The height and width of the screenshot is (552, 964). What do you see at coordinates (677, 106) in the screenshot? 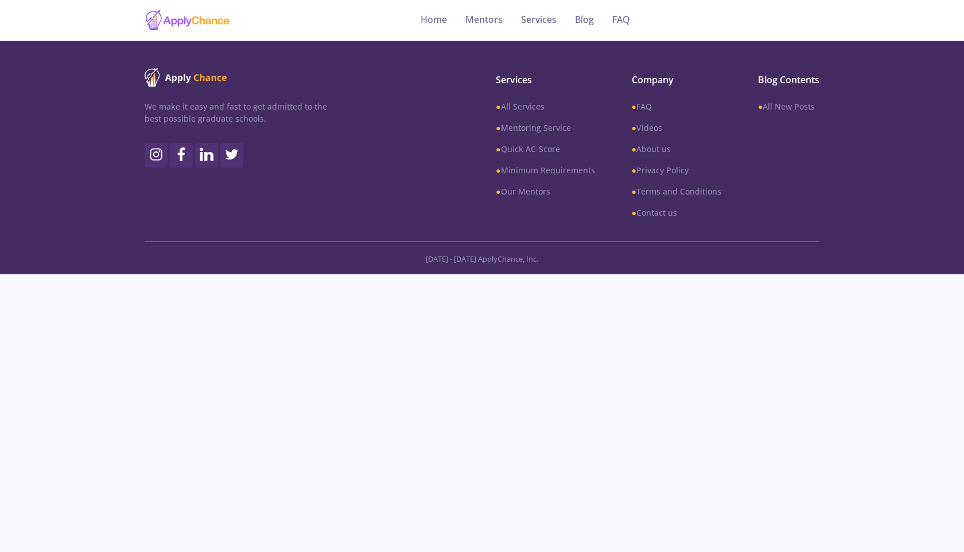
I see `a: ●FAQ` at bounding box center [677, 106].